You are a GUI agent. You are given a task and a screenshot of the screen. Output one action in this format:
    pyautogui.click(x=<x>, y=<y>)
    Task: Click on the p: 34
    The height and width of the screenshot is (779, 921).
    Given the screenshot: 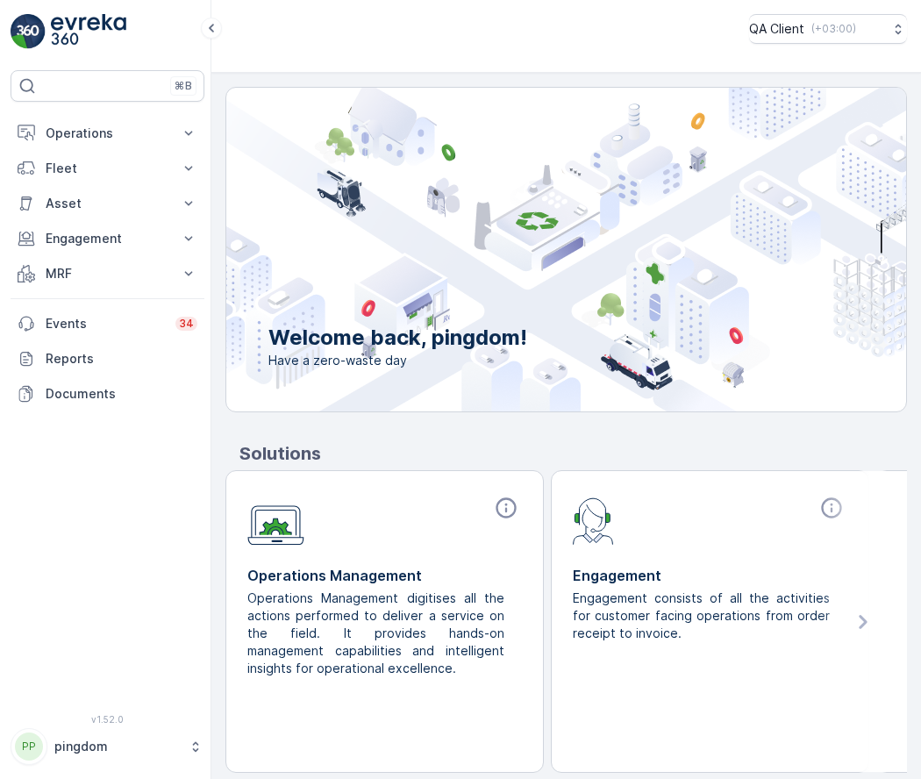 What is the action you would take?
    pyautogui.click(x=186, y=324)
    